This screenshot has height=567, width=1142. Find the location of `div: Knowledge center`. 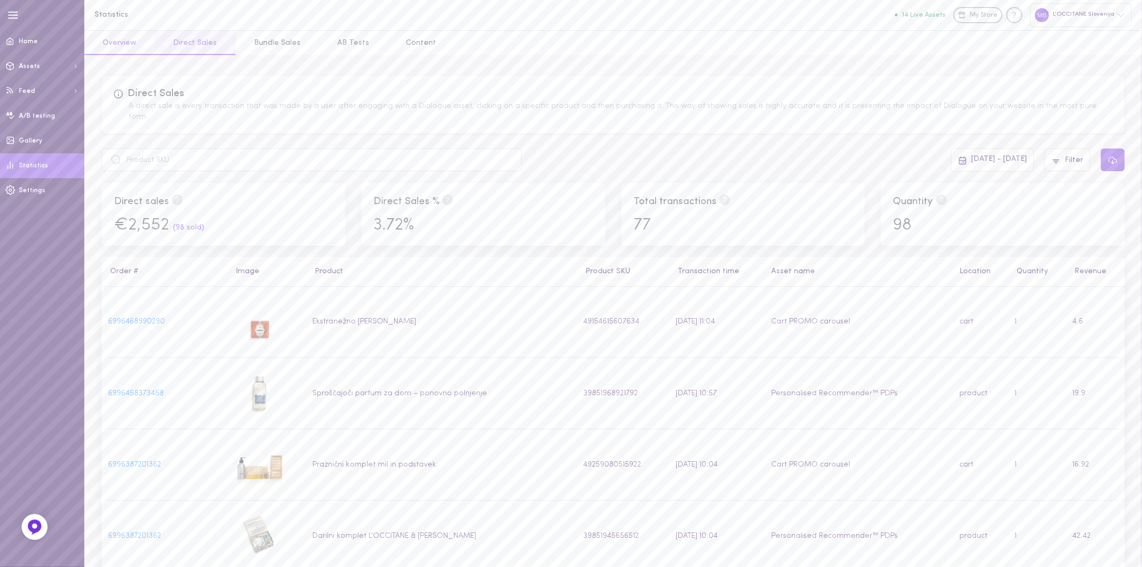

div: Knowledge center is located at coordinates (1014, 15).